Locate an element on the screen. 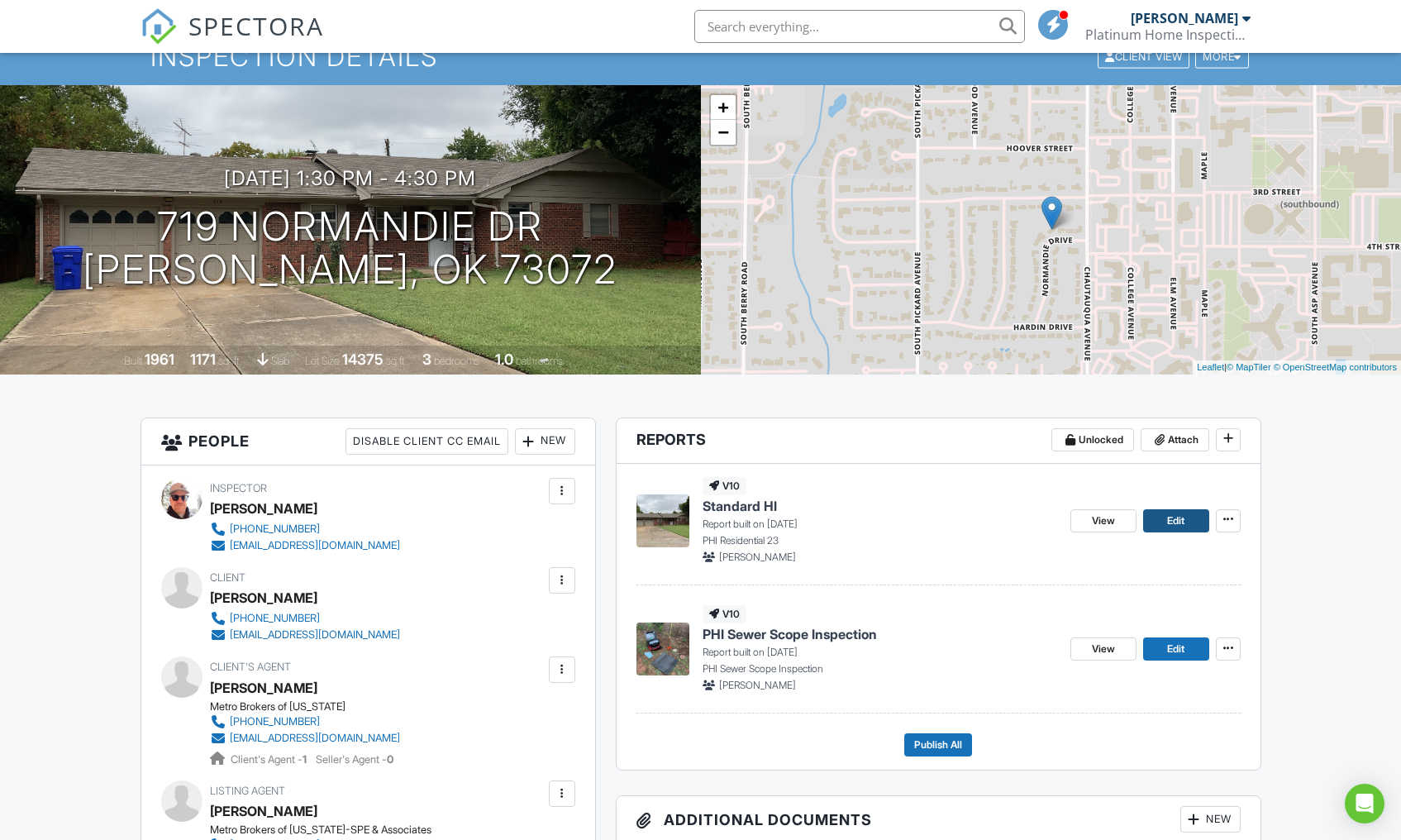  span: Built is located at coordinates (133, 360).